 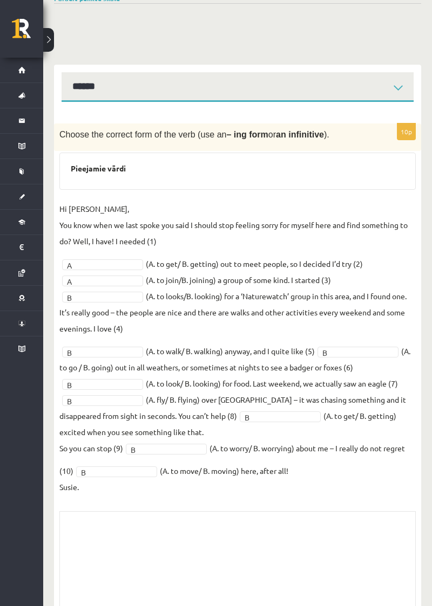 What do you see at coordinates (194, 134) in the screenshot?
I see `span: Choose the correct form of the verb (use an or ).` at bounding box center [194, 134].